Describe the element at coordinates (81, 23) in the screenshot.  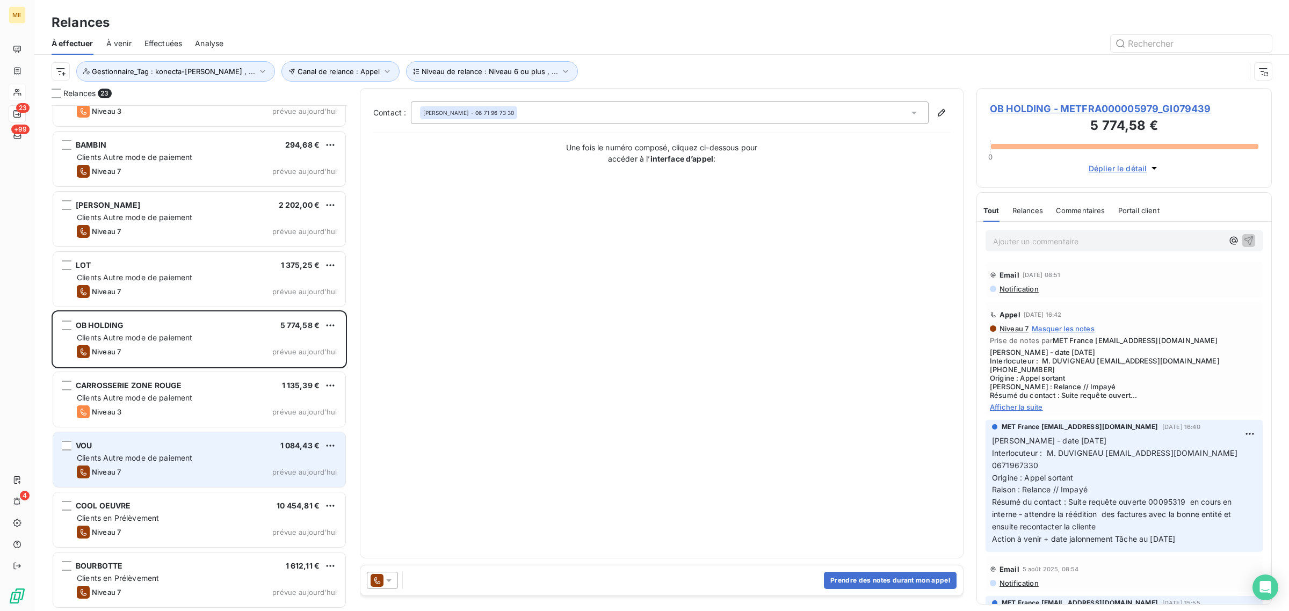
I see `h3: Relances` at that location.